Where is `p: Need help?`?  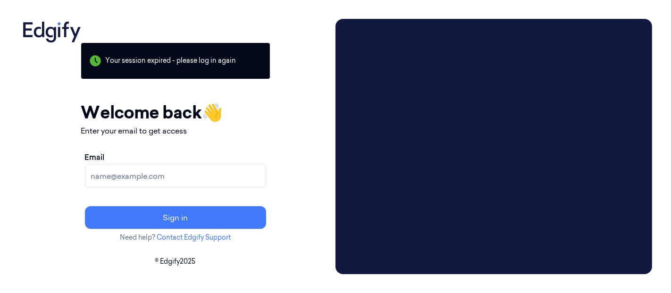 p: Need help? is located at coordinates (176, 238).